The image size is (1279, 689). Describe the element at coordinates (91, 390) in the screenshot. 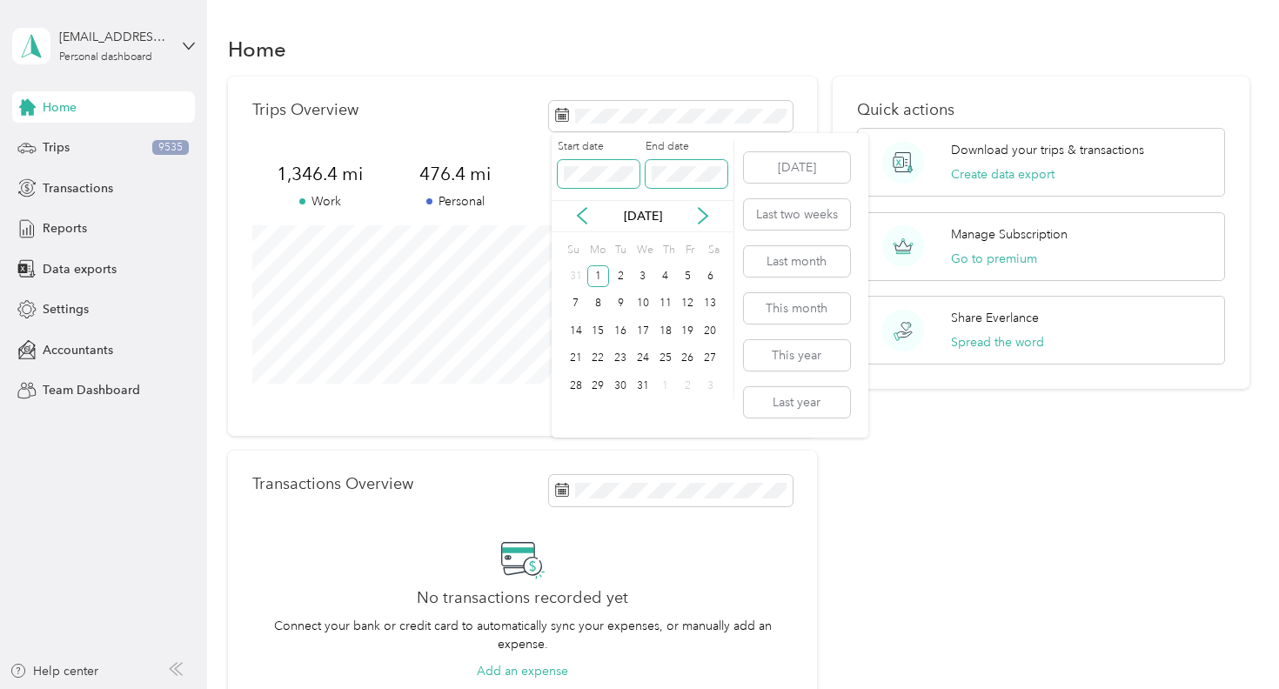

I see `span: Team Dashboard` at that location.